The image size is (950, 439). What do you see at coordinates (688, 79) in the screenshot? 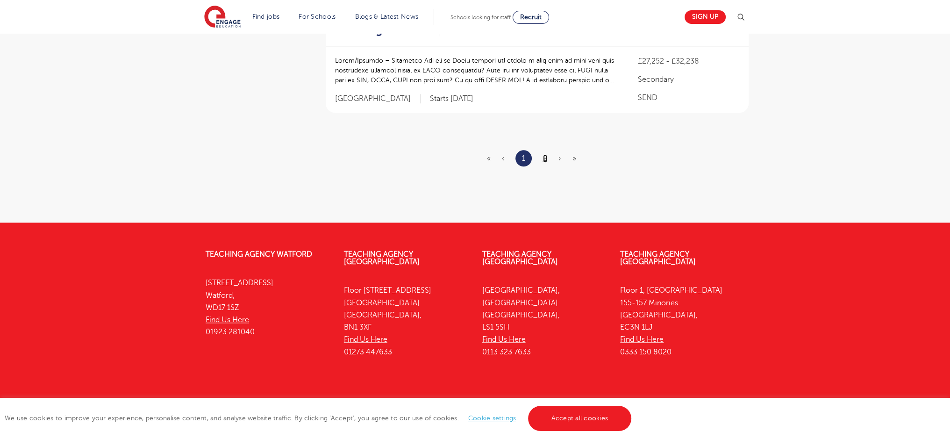
I see `p: Secondary` at bounding box center [688, 79].